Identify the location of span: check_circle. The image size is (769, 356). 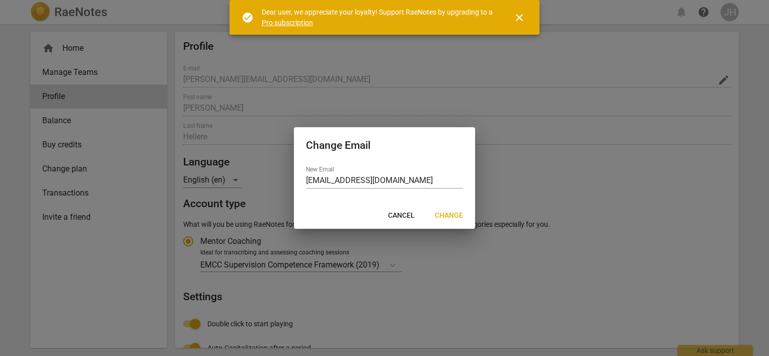
(248, 18).